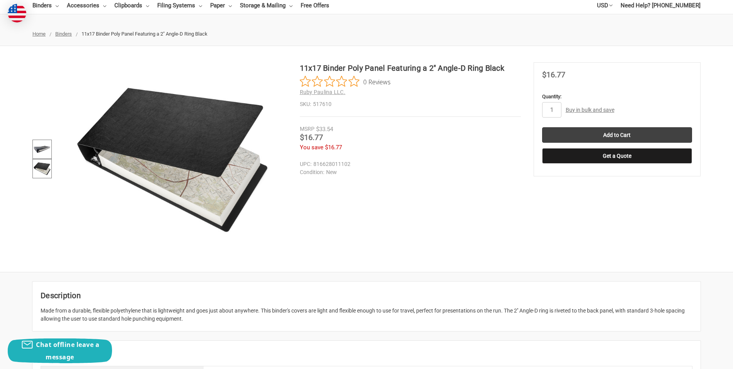  Describe the element at coordinates (323, 92) in the screenshot. I see `span: Ruby Paulina LLC.` at that location.